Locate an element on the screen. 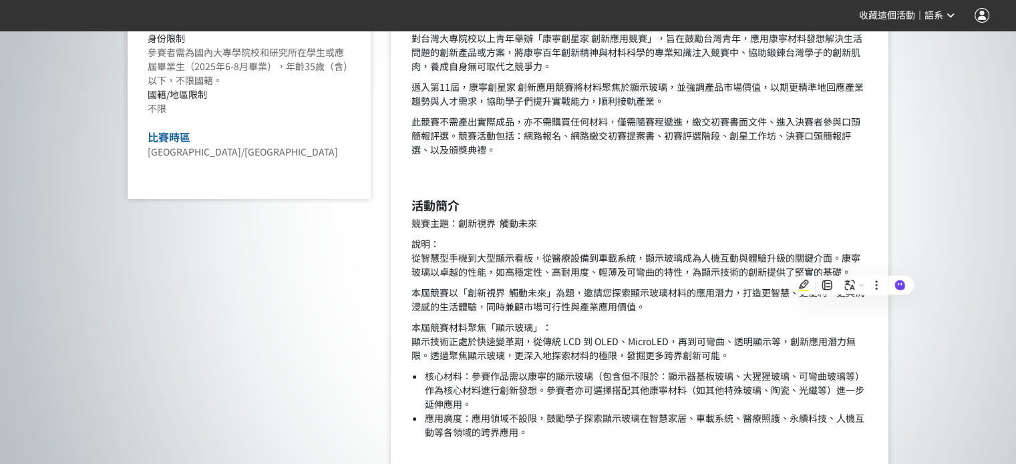 The image size is (1016, 464). span: 語系 is located at coordinates (934, 15).